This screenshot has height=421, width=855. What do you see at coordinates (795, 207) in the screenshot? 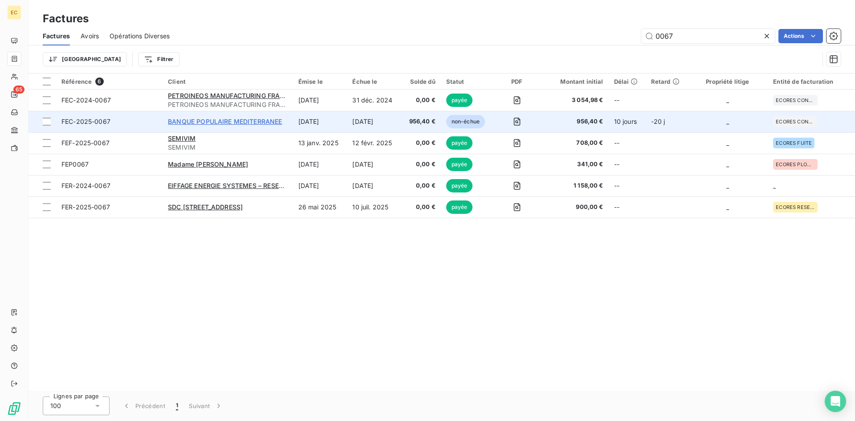
I see `span: ECORES RESEAU` at bounding box center [795, 207].